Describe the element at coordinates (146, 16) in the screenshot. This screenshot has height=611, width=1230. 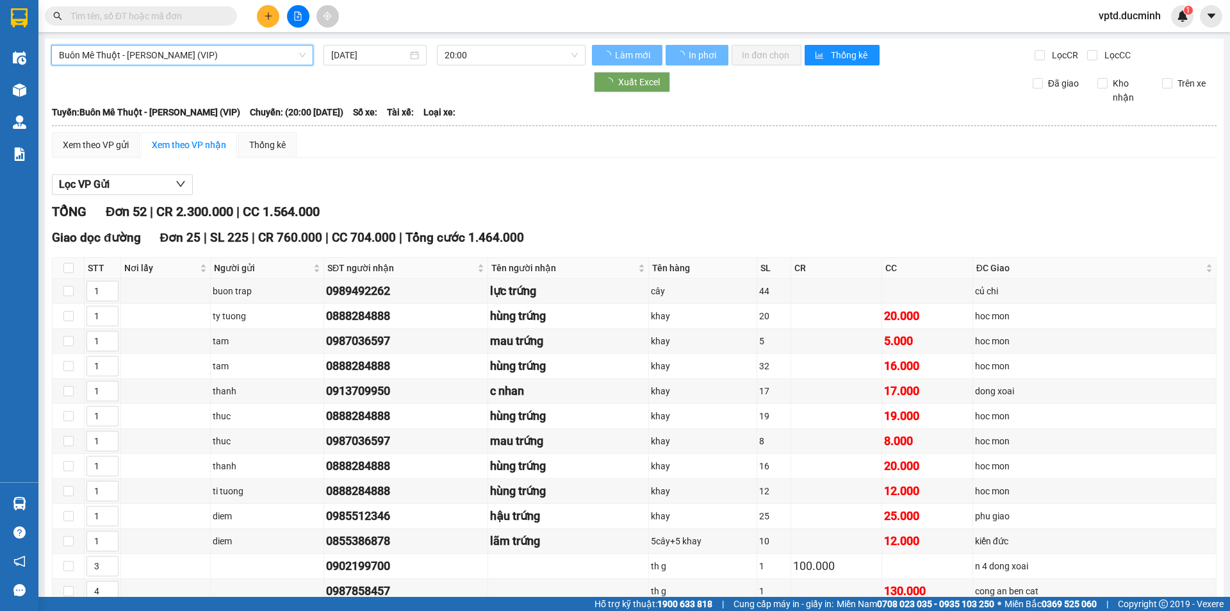
I see `input: Tìm tên, số ĐT hoặc mã đơn` at that location.